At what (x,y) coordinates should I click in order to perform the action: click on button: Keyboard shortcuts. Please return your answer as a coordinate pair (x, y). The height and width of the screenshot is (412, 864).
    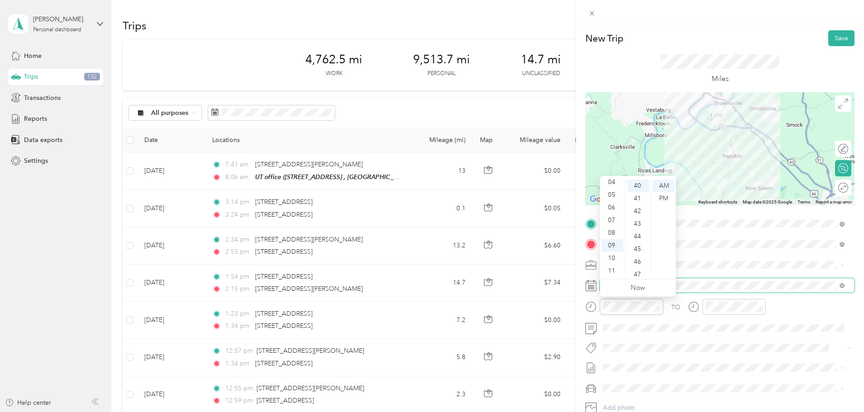
    Looking at the image, I should click on (718, 202).